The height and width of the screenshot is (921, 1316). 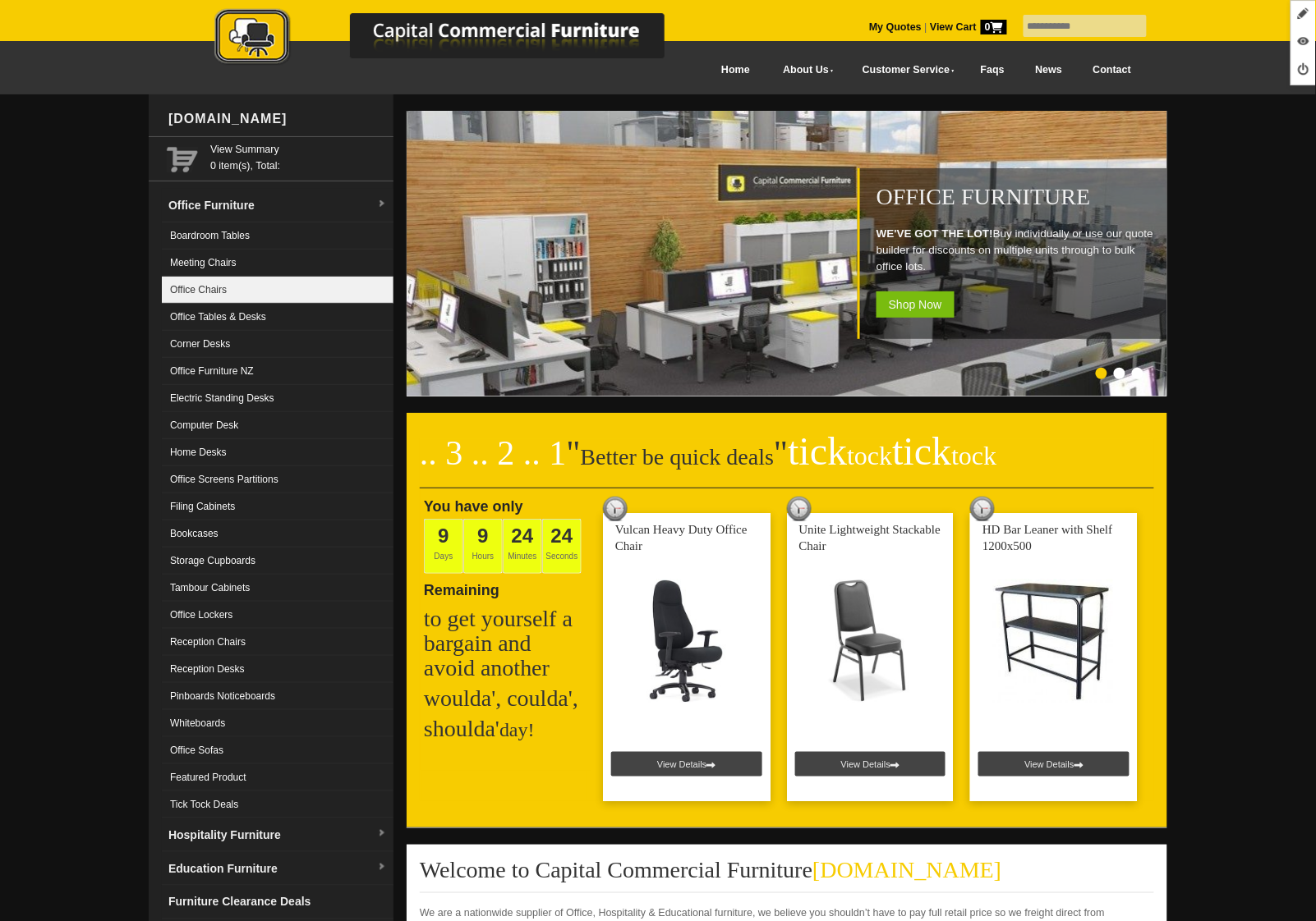 I want to click on h1: Office Furniture, so click(x=1018, y=197).